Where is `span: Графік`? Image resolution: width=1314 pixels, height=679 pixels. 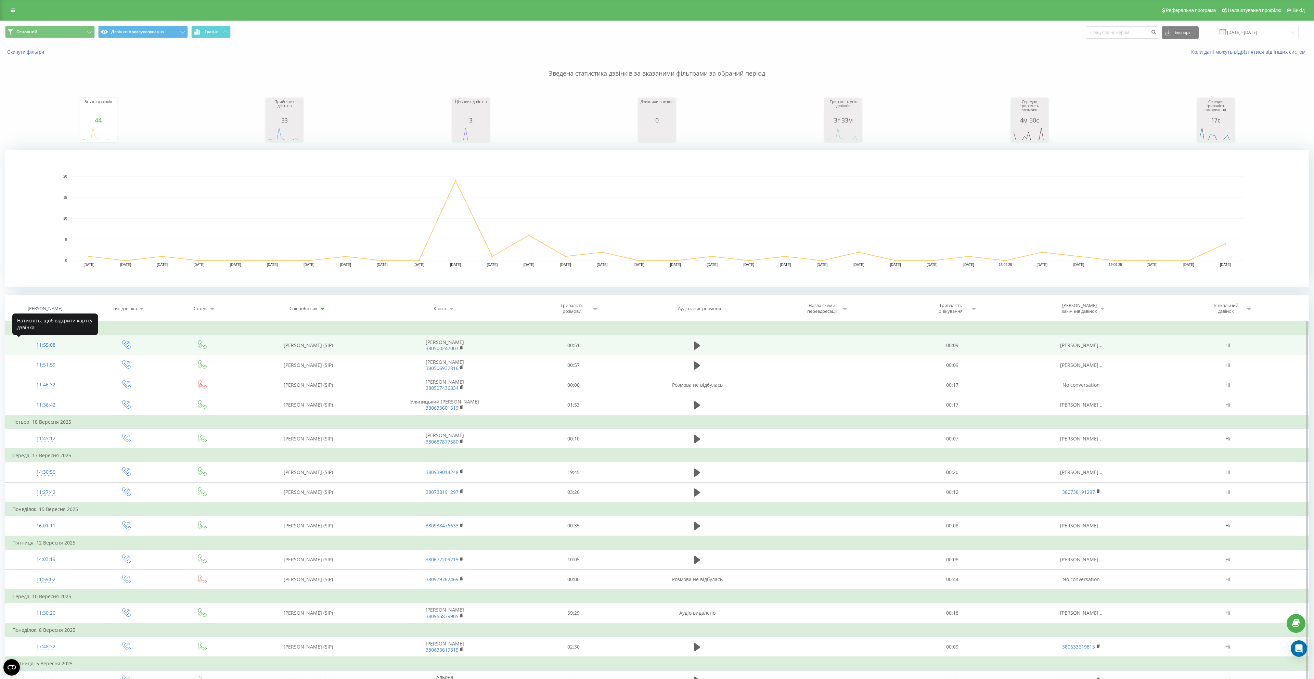
span: Графік is located at coordinates (211, 32).